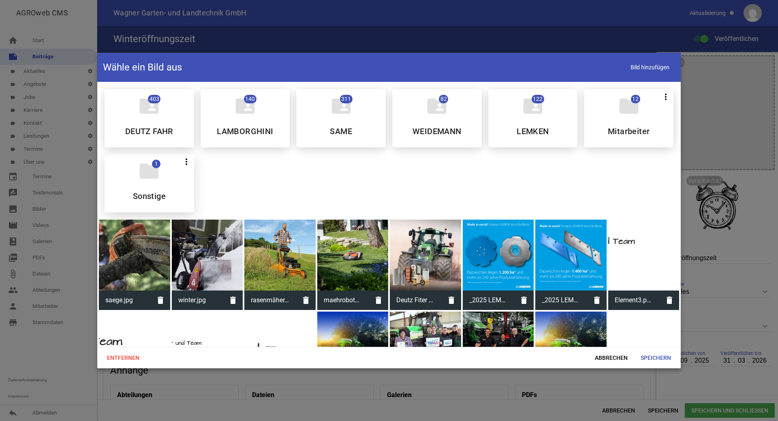 The width and height of the screenshot is (778, 421). I want to click on span: Element3.png, so click(634, 300).